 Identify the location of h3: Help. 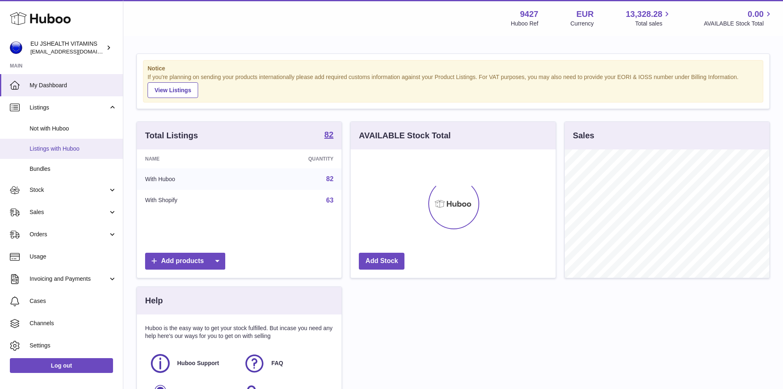
(154, 300).